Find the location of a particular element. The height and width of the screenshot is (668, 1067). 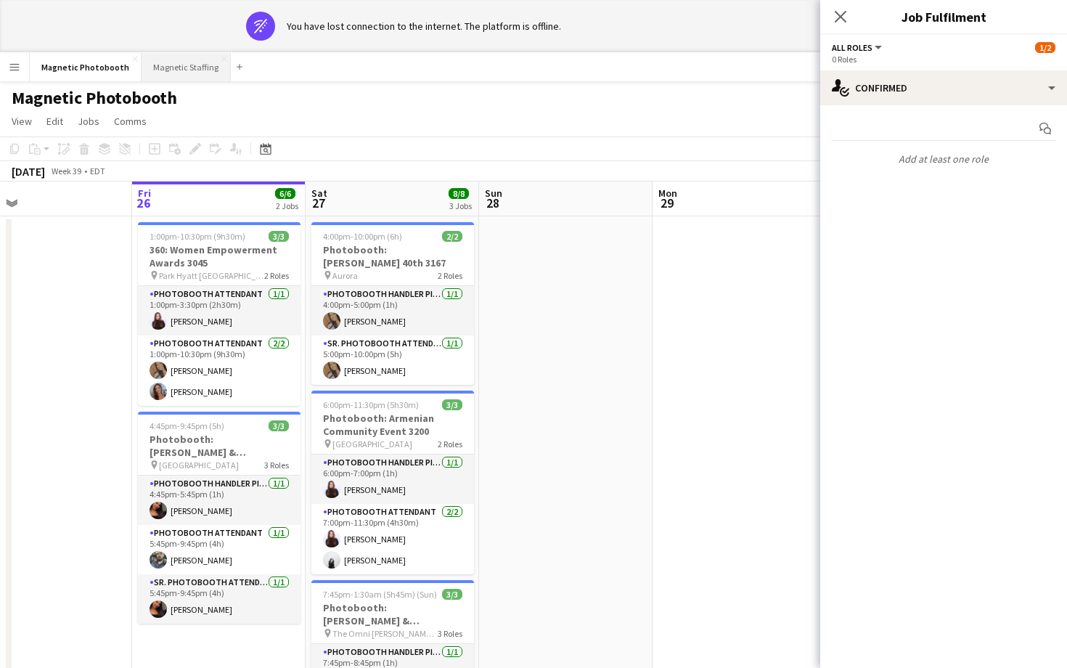

a: View is located at coordinates (22, 121).